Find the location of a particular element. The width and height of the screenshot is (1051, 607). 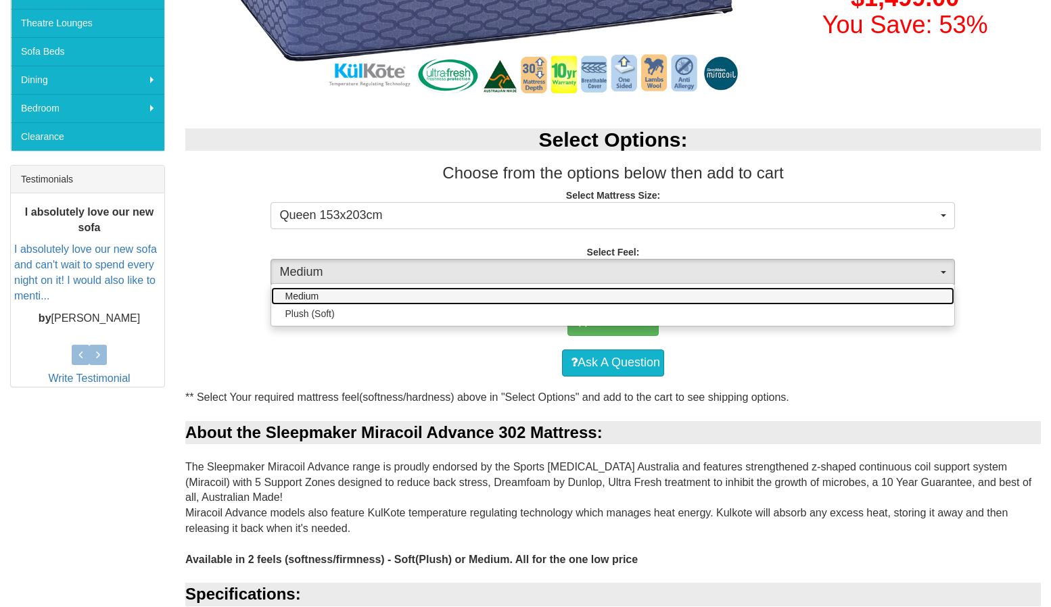

a: Sofa Beds is located at coordinates (87, 51).